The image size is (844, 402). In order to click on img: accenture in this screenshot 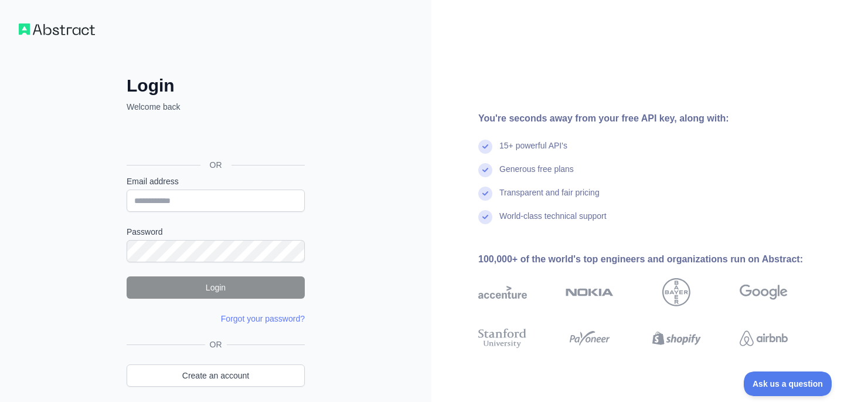, I will do `click(503, 292)`.